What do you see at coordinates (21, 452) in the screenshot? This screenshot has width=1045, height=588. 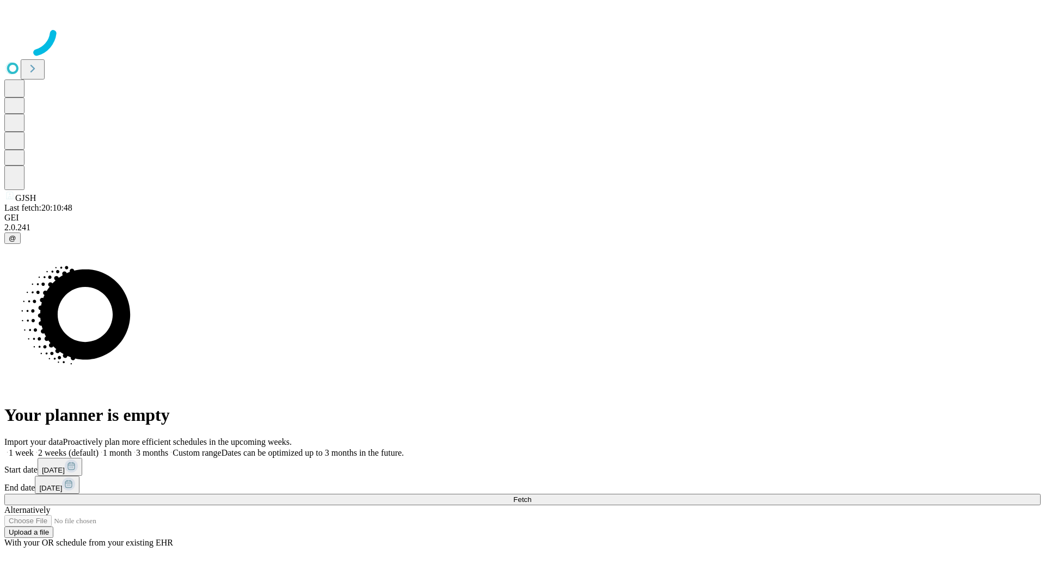 I see `span: 1 week` at bounding box center [21, 452].